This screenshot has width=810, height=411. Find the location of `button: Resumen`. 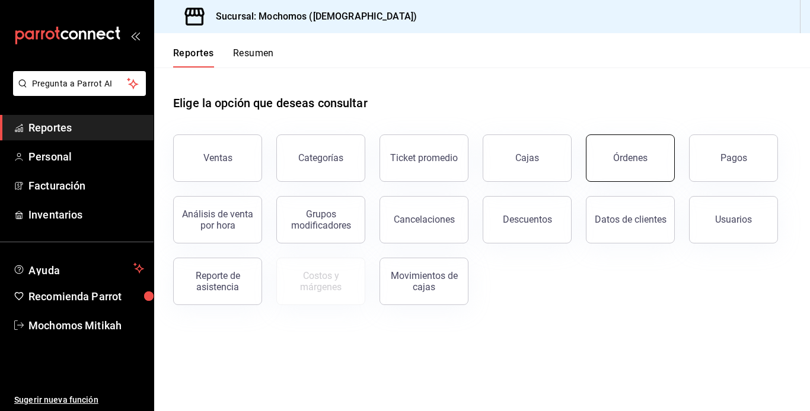

button: Resumen is located at coordinates (253, 58).